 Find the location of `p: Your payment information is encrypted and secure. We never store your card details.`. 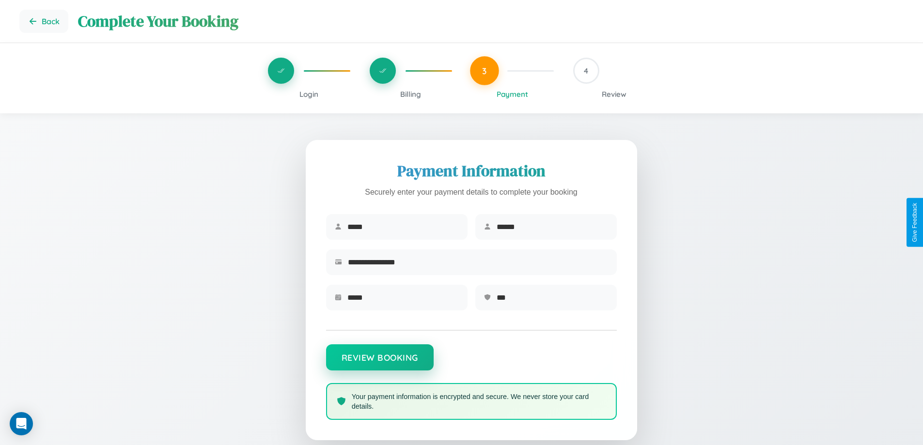

p: Your payment information is encrypted and secure. We never store your card details. is located at coordinates (479, 402).